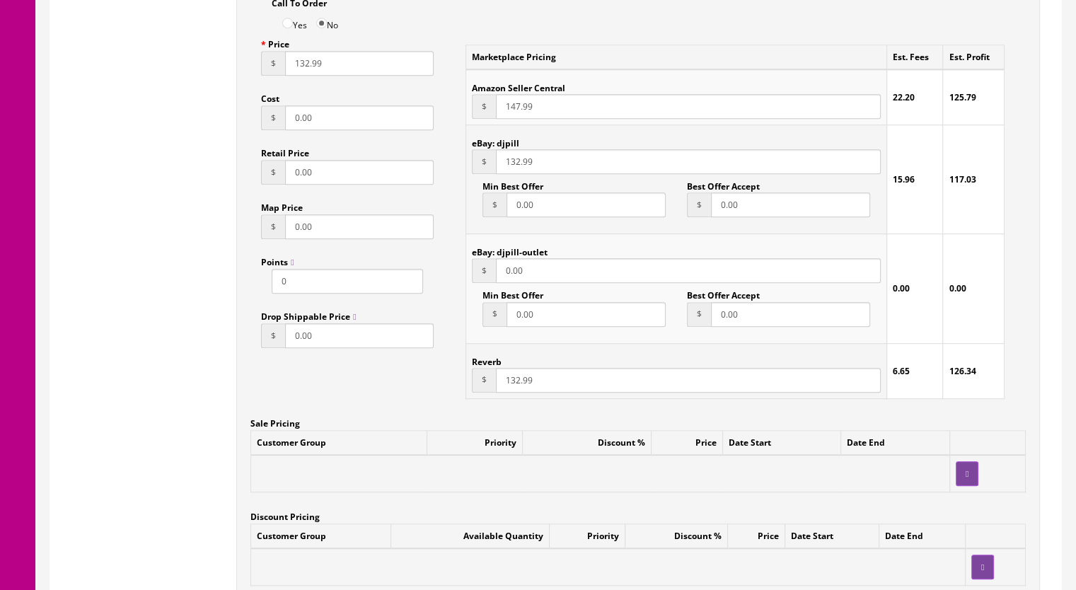 This screenshot has width=1076, height=590. What do you see at coordinates (487, 359) in the screenshot?
I see `label: Reverb` at bounding box center [487, 359].